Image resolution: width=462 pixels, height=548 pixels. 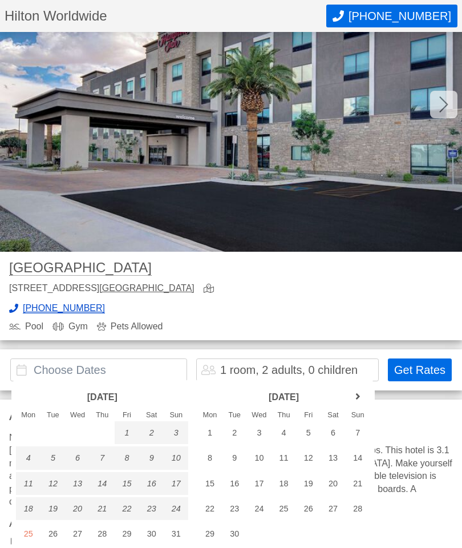 What do you see at coordinates (99, 370) in the screenshot?
I see `input: Choose Dates` at bounding box center [99, 370].